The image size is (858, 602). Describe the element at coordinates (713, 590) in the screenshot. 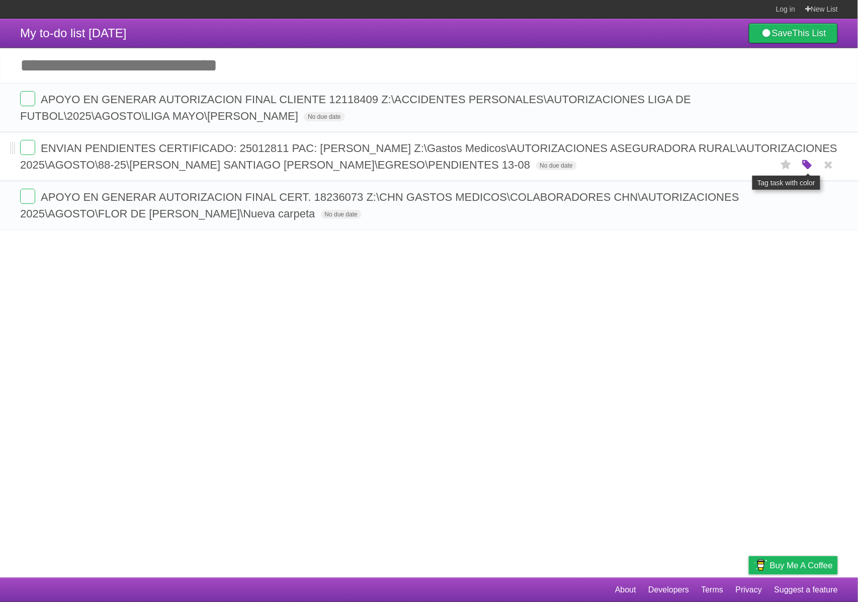

I see `a: Terms` at that location.